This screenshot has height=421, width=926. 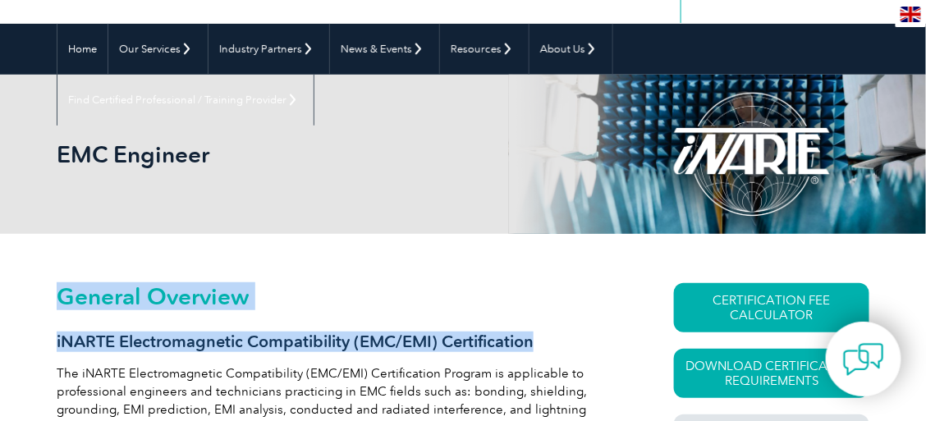 What do you see at coordinates (158, 49) in the screenshot?
I see `a: Our Services` at bounding box center [158, 49].